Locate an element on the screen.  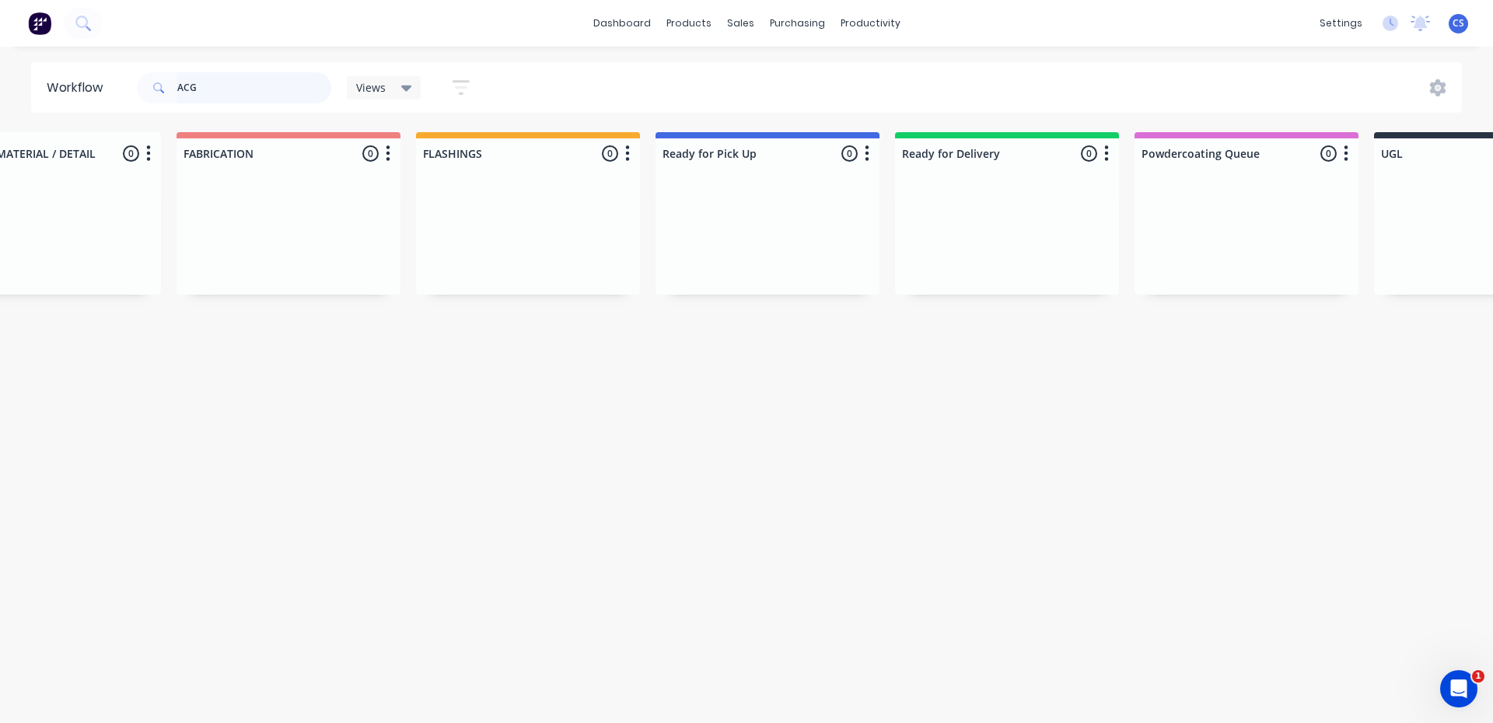
span: Views is located at coordinates (371, 87).